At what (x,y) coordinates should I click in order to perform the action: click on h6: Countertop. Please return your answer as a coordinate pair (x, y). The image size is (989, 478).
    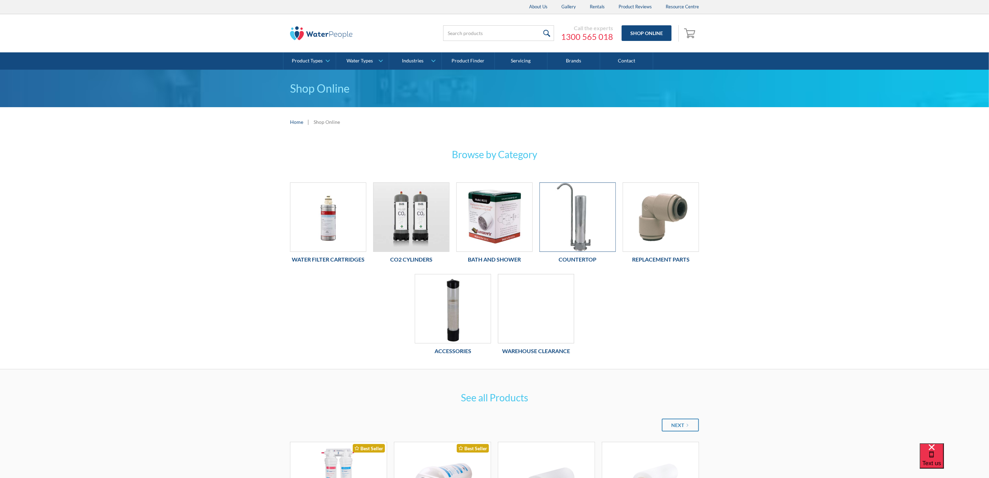
    Looking at the image, I should click on (578, 259).